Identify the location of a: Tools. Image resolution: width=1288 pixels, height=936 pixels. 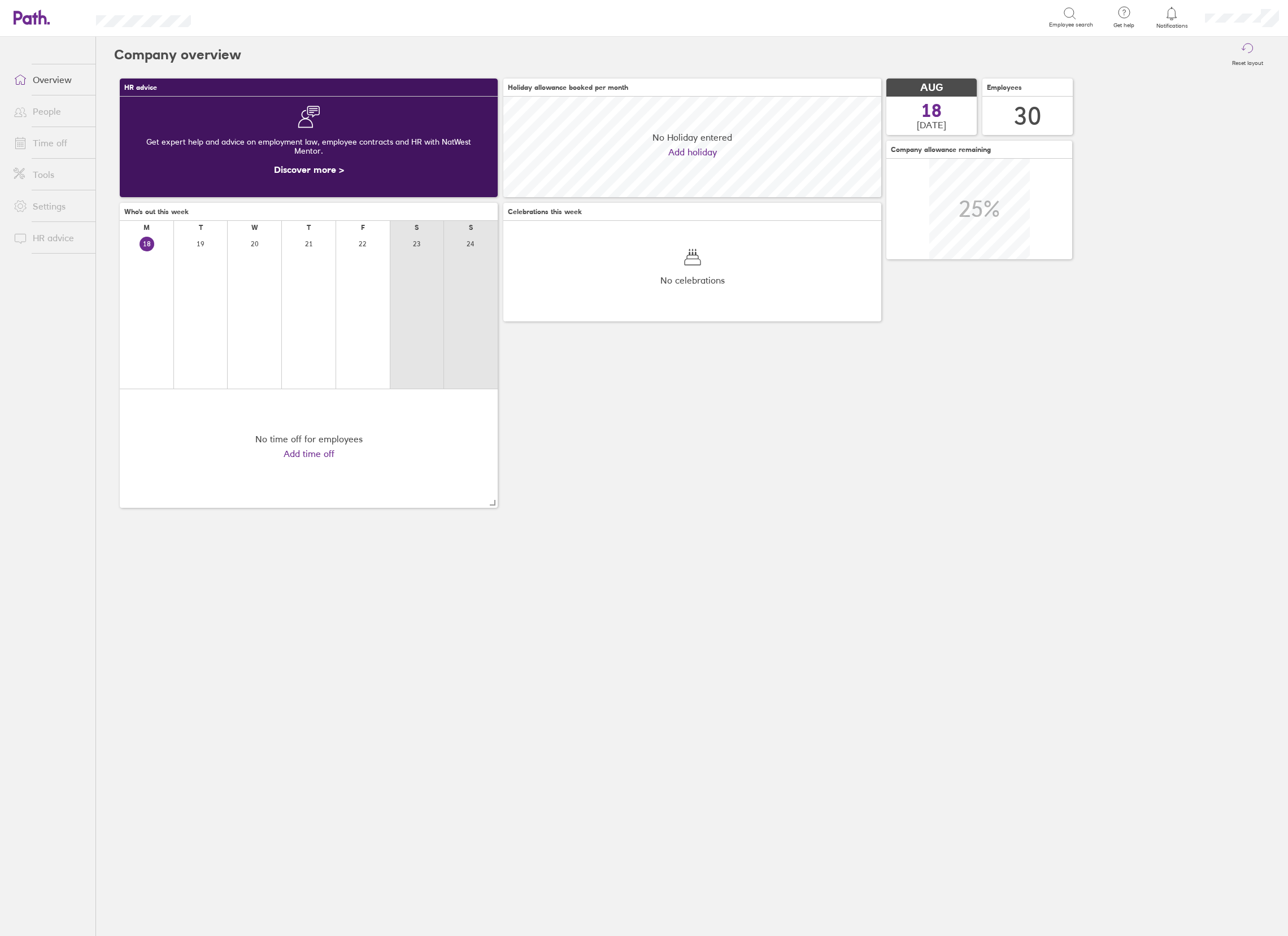
(50, 174).